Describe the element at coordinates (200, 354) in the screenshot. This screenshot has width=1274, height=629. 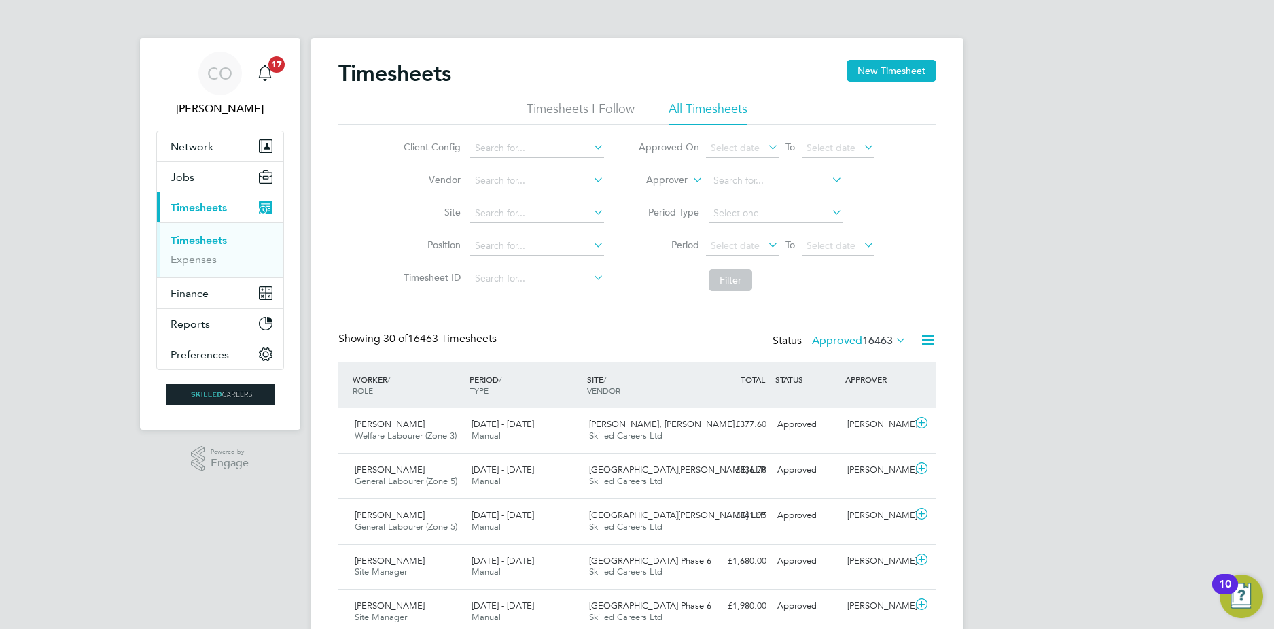
I see `span: Preferences` at that location.